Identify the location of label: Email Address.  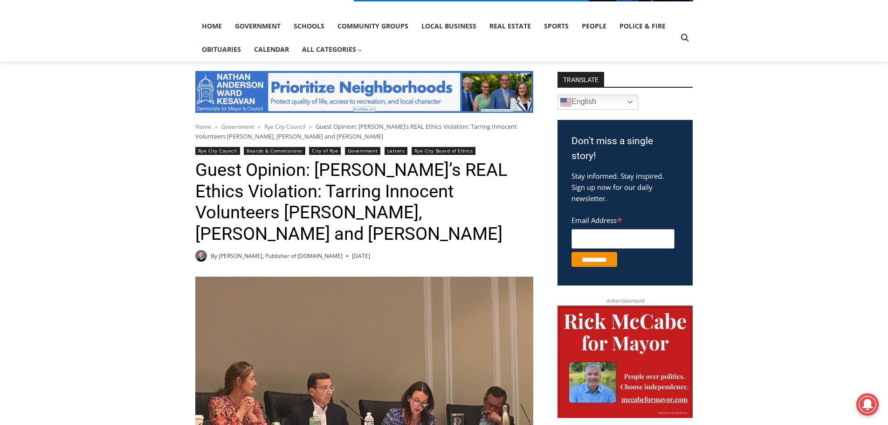
(623, 219).